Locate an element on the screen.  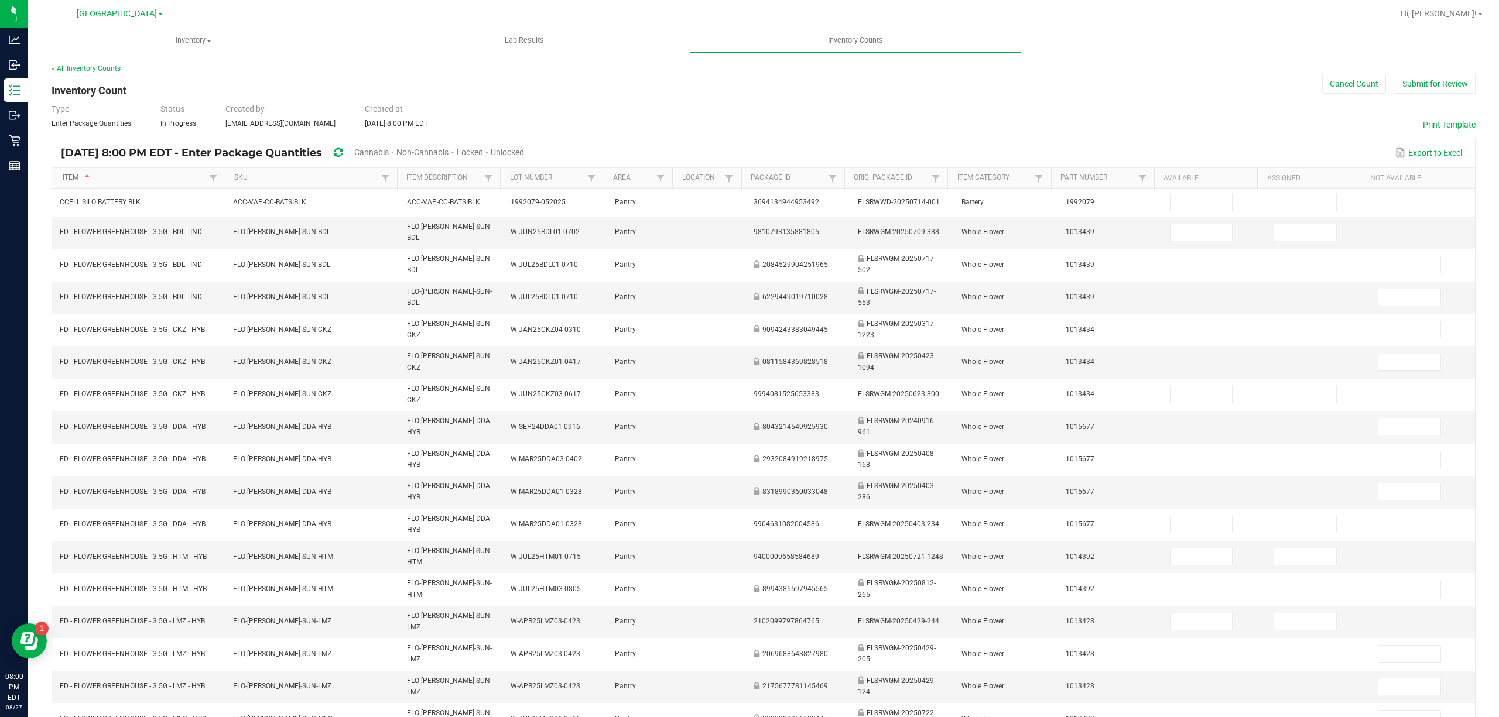
a: Part NumberSortable is located at coordinates (1098, 178).